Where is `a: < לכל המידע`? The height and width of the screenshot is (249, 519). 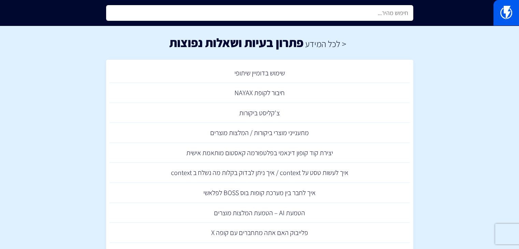
a: < לכל המידע is located at coordinates (326, 44).